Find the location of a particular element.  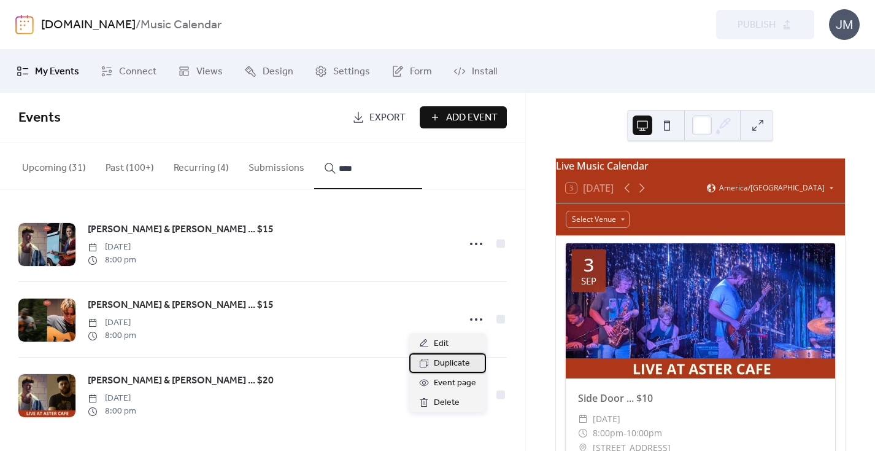

span: Form is located at coordinates (421, 72).